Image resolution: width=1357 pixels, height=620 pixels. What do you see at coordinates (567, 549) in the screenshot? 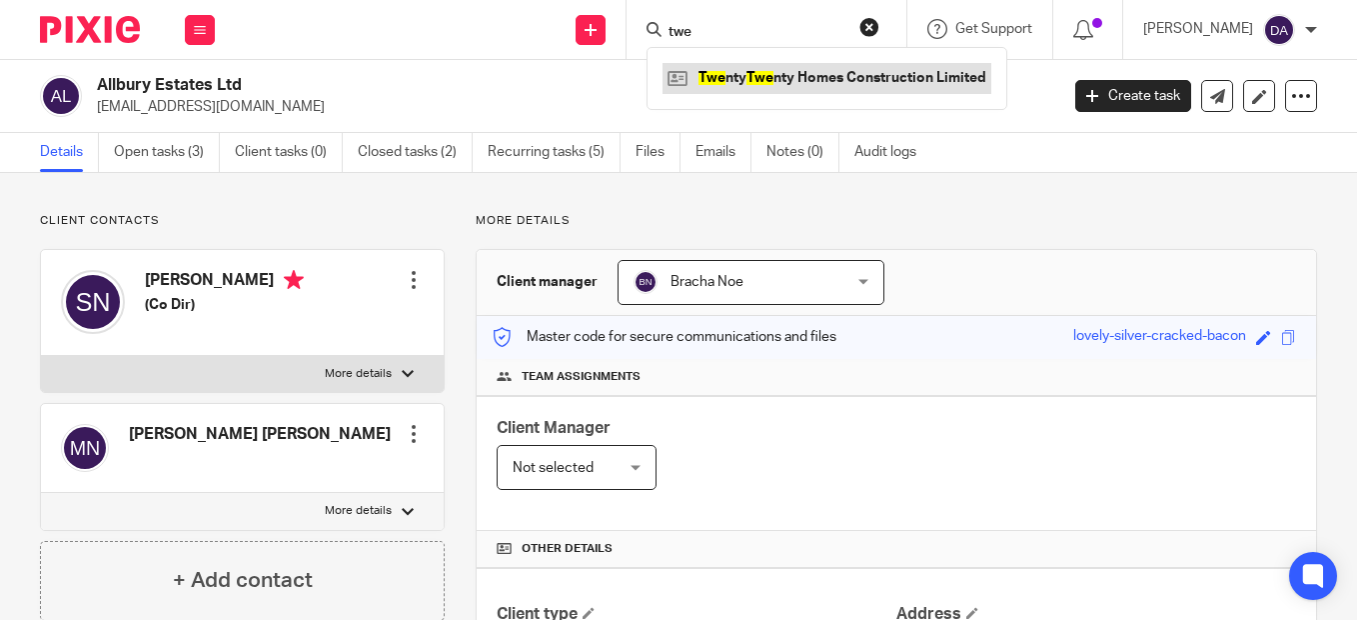
I see `span: Other details` at bounding box center [567, 549].